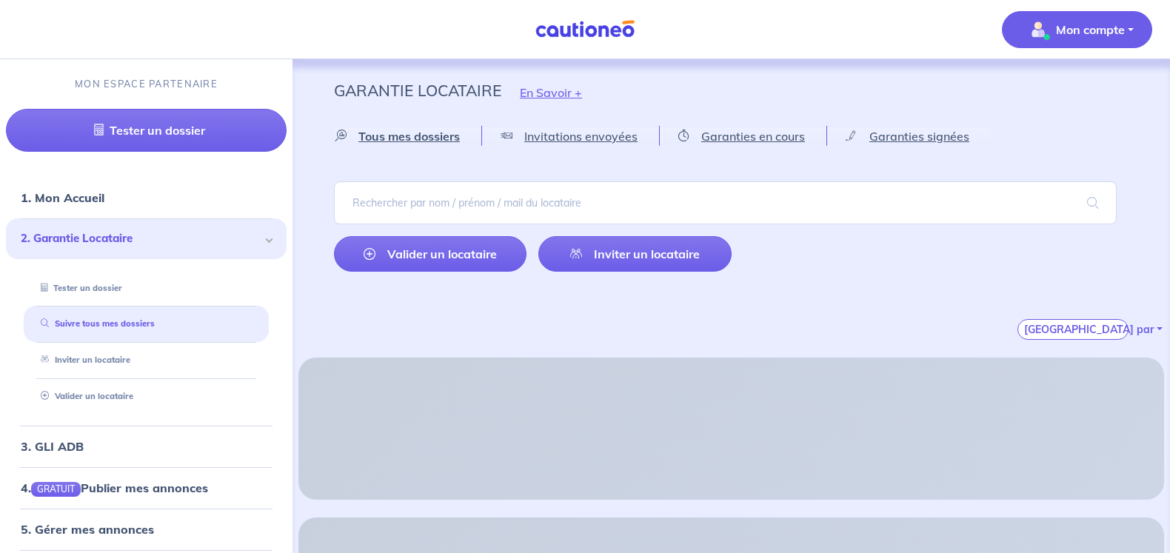  I want to click on img: Cautioneo, so click(585, 29).